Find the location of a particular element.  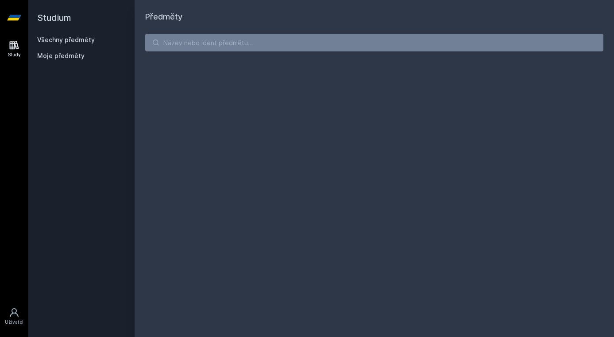

a: Všechny předměty is located at coordinates (66, 39).